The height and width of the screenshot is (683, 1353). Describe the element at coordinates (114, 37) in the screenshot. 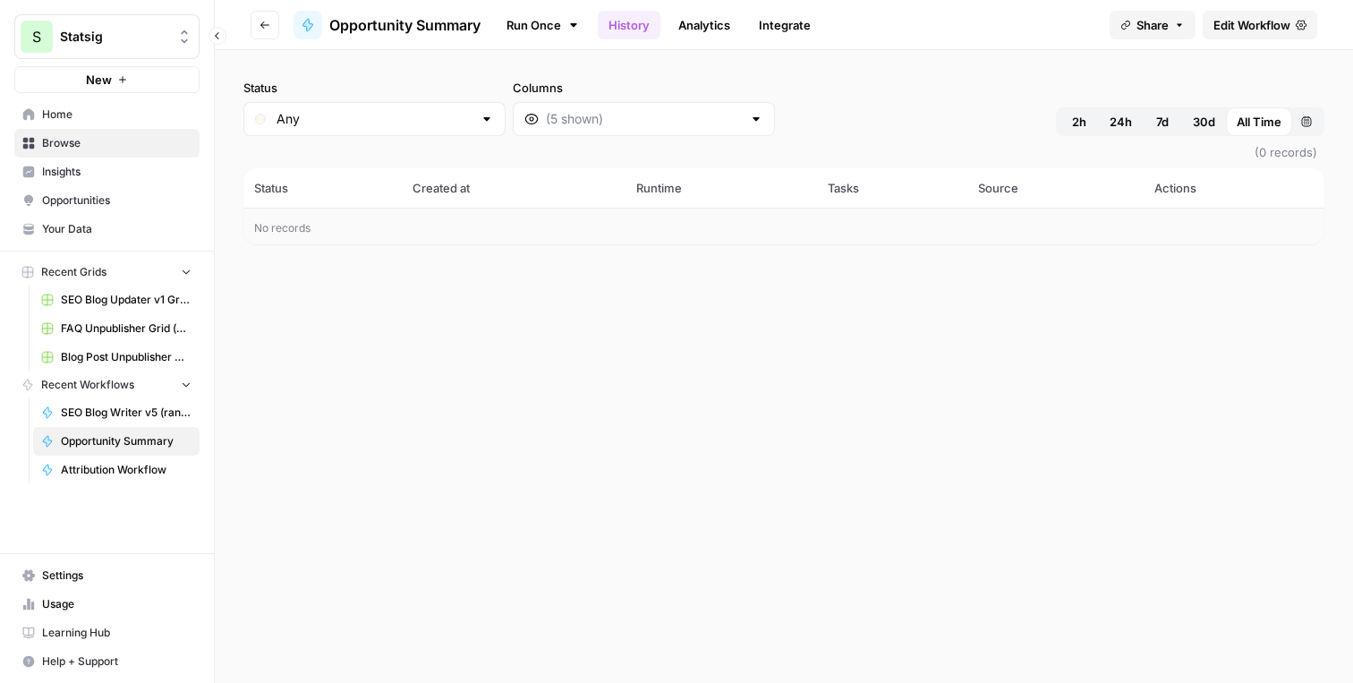

I see `span: Statsig` at that location.